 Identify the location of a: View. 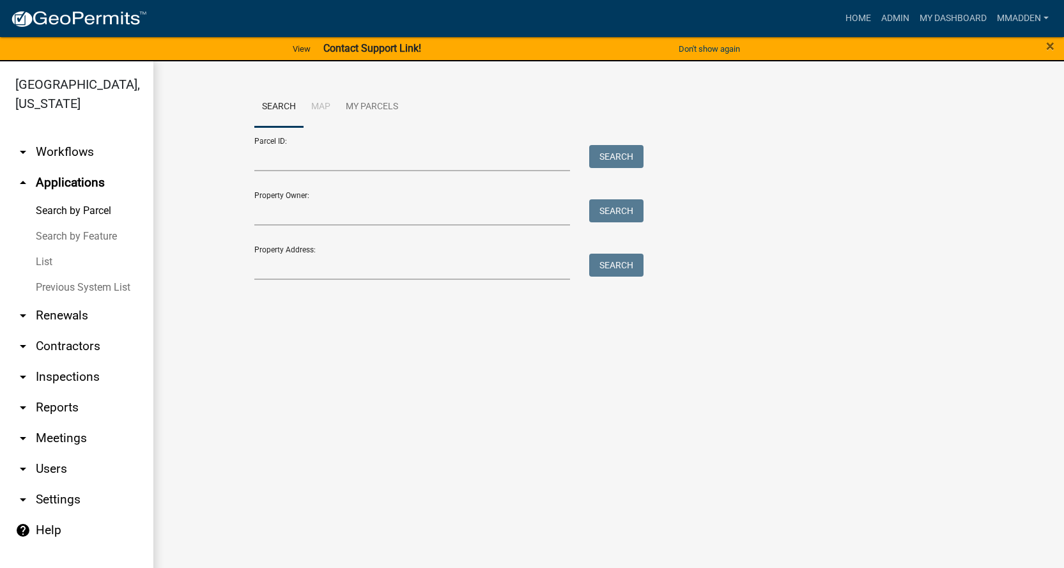
(302, 49).